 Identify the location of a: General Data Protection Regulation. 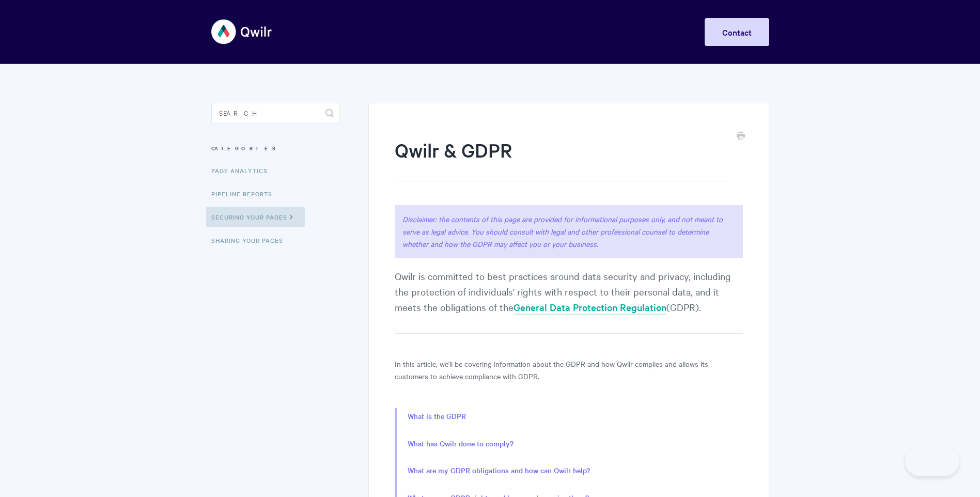
(590, 307).